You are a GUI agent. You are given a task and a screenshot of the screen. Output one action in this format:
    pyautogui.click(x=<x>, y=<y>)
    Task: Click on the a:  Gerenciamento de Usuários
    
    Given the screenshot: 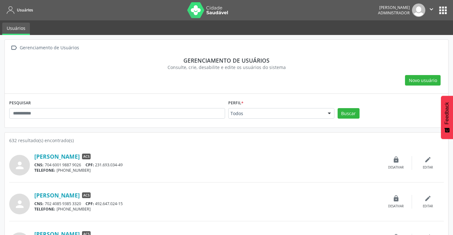 What is the action you would take?
    pyautogui.click(x=44, y=48)
    